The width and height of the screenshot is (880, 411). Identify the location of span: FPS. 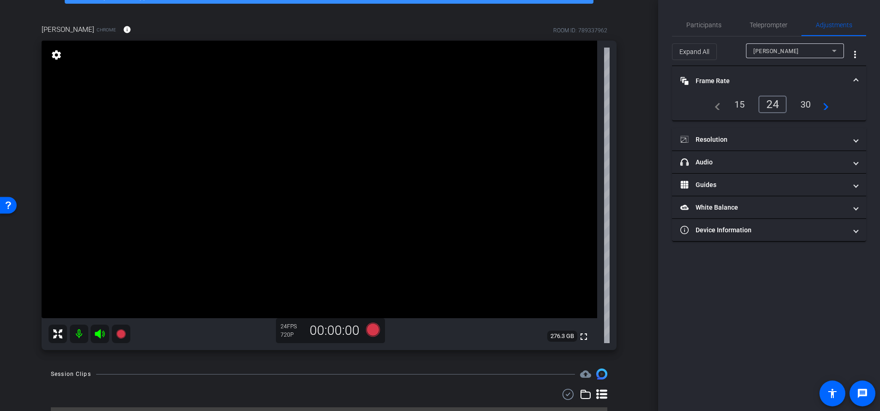
(292, 327).